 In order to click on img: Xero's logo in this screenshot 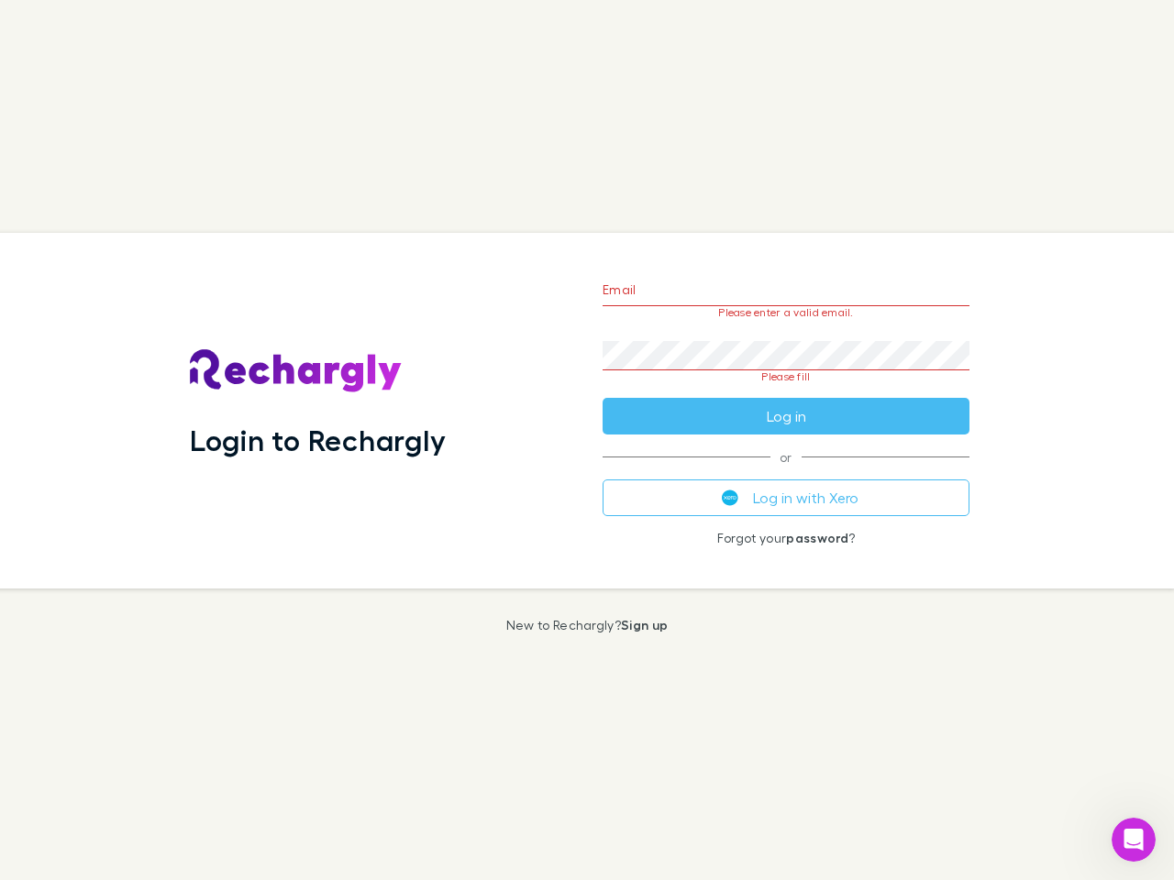, I will do `click(730, 498)`.